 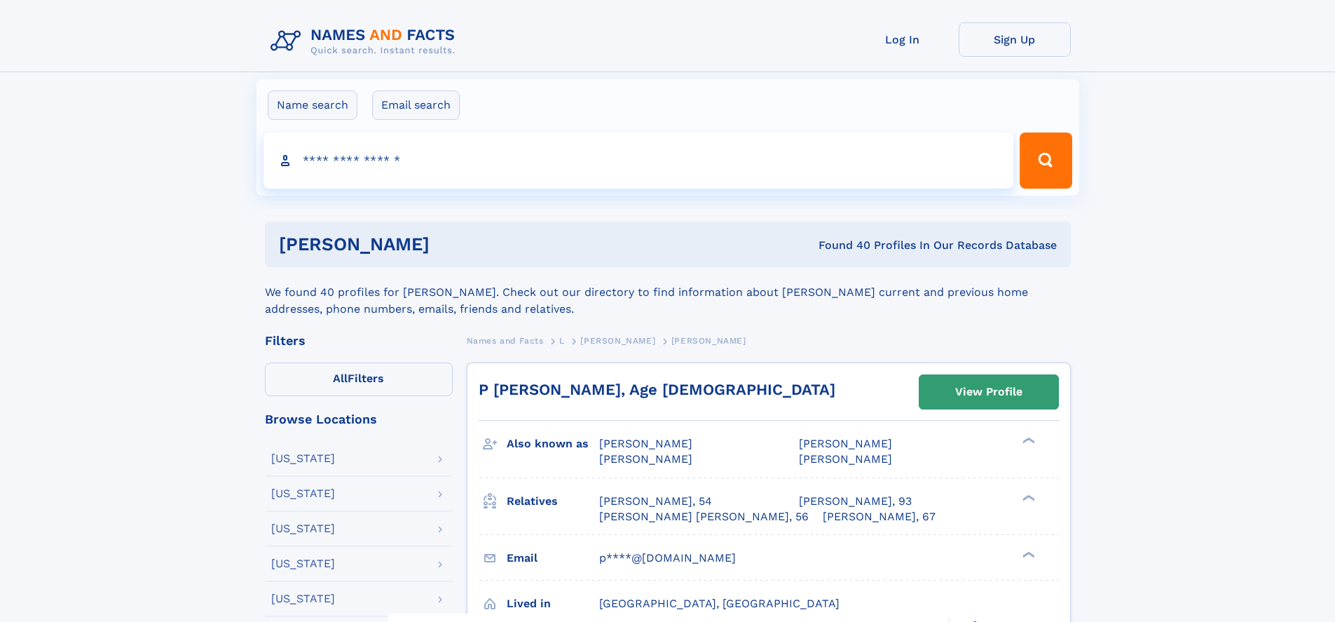 What do you see at coordinates (562, 341) in the screenshot?
I see `span: L` at bounding box center [562, 341].